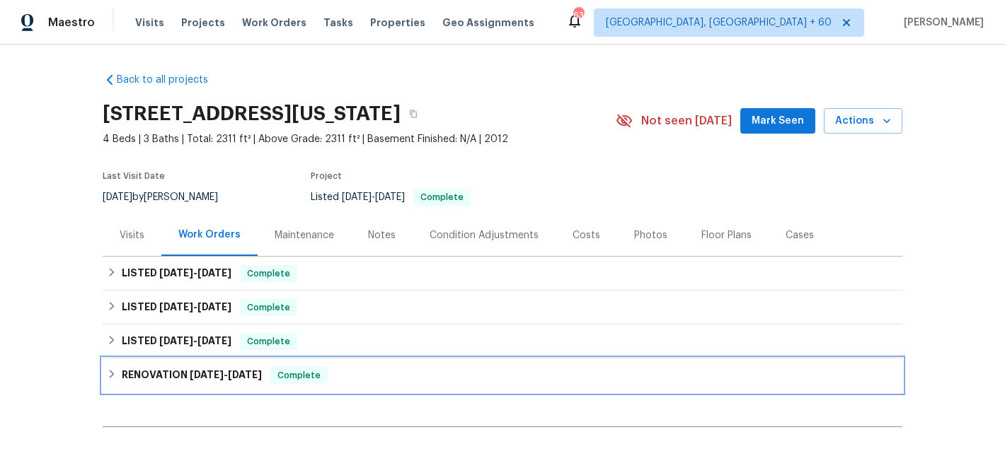  What do you see at coordinates (338, 23) in the screenshot?
I see `span: Tasks` at bounding box center [338, 23].